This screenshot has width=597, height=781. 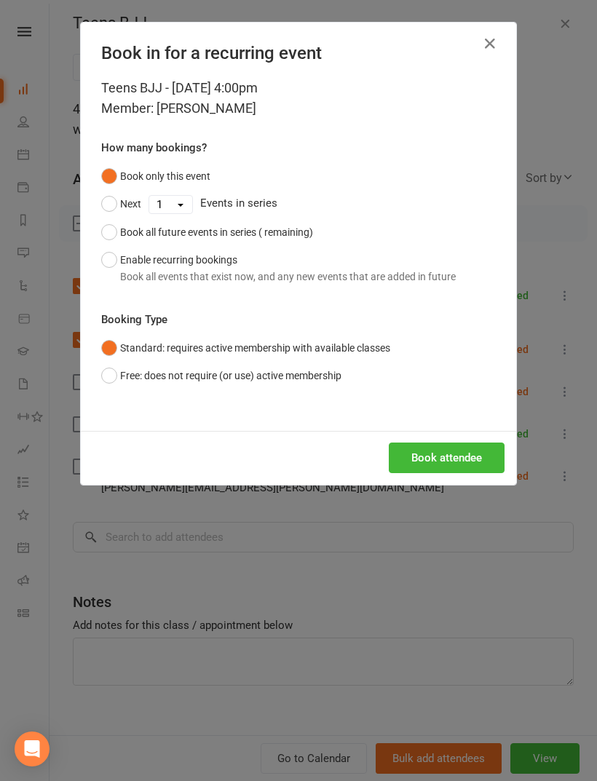 What do you see at coordinates (299, 53) in the screenshot?
I see `h4: Book in for a recurring event` at bounding box center [299, 53].